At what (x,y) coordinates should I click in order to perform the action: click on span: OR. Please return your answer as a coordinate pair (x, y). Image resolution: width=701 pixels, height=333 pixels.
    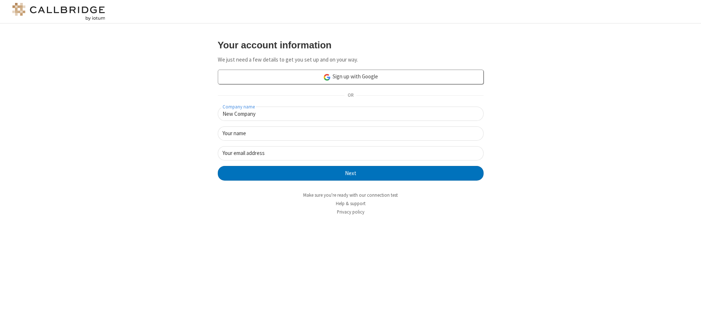
    Looking at the image, I should click on (350, 96).